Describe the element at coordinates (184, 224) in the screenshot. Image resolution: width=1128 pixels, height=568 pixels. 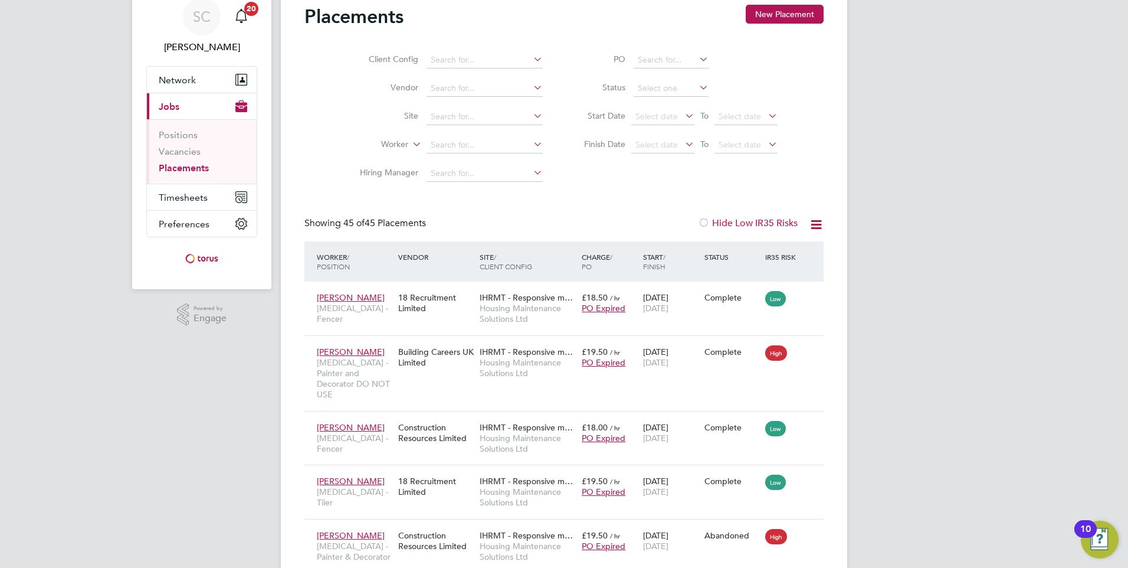
I see `span: Preferences` at that location.